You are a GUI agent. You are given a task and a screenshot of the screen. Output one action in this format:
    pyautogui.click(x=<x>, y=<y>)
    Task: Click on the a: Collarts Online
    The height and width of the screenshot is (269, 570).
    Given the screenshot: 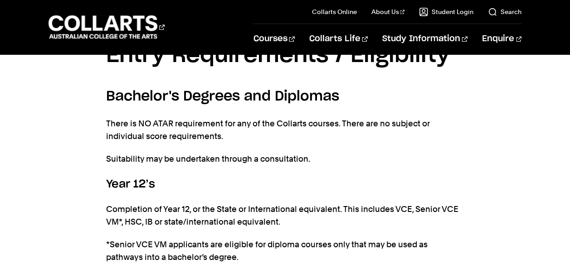 What is the action you would take?
    pyautogui.click(x=334, y=12)
    